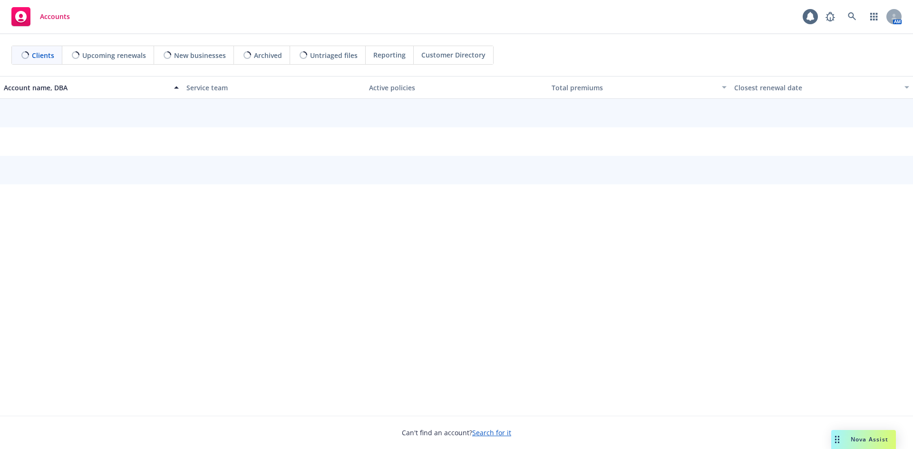 The width and height of the screenshot is (913, 449). Describe the element at coordinates (274, 88) in the screenshot. I see `button: Service team` at that location.